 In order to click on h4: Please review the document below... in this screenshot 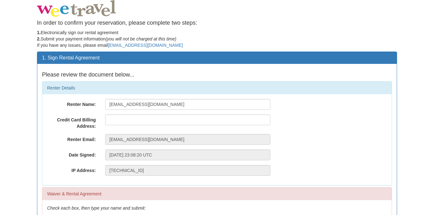, I will do `click(217, 75)`.